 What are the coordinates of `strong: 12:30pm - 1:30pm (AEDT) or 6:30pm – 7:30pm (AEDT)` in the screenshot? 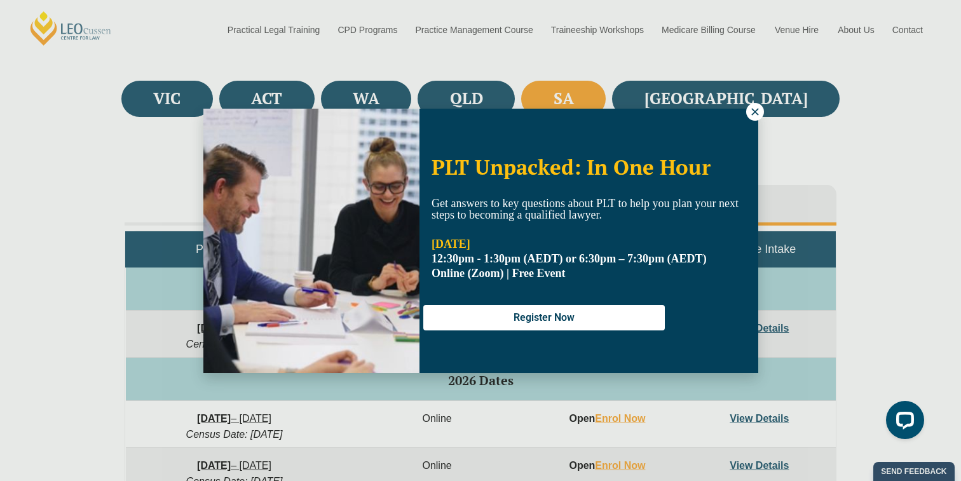 It's located at (569, 259).